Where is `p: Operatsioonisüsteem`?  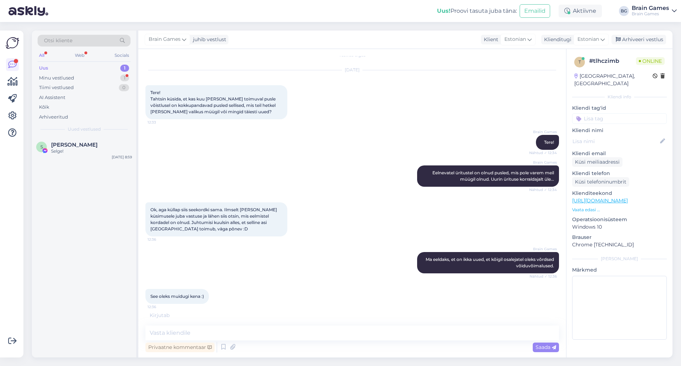
p: Operatsioonisüsteem is located at coordinates (619, 219).